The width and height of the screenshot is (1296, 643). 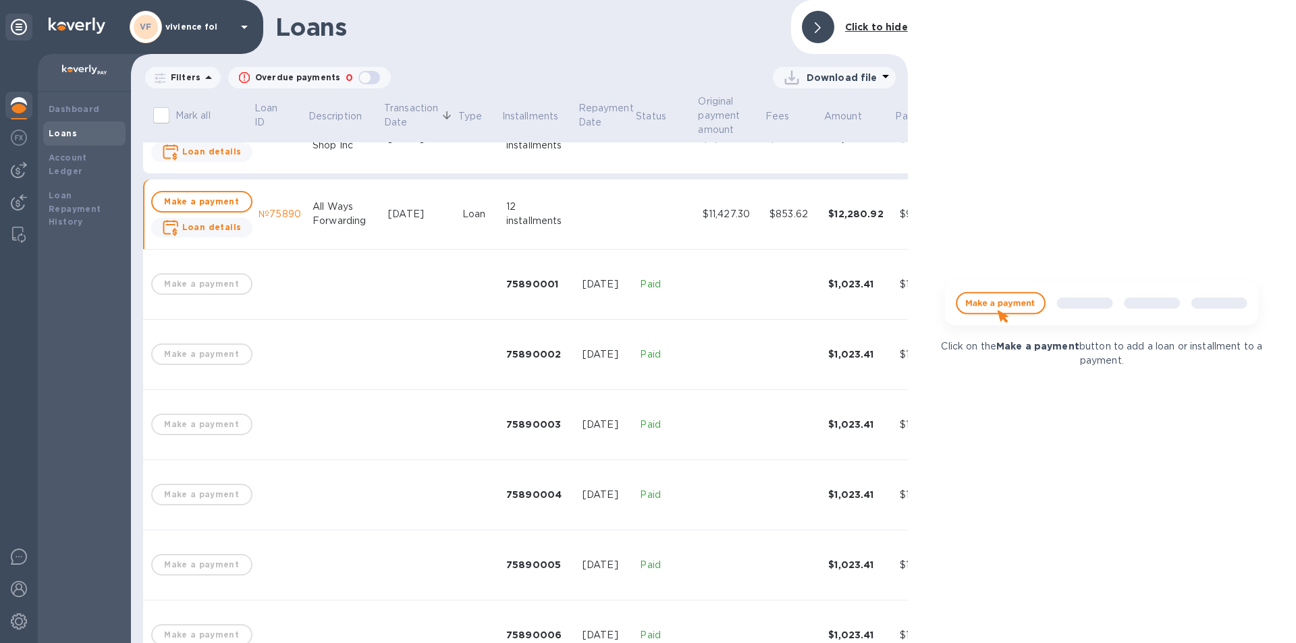 What do you see at coordinates (793, 214) in the screenshot?
I see `div: $853.62` at bounding box center [793, 214].